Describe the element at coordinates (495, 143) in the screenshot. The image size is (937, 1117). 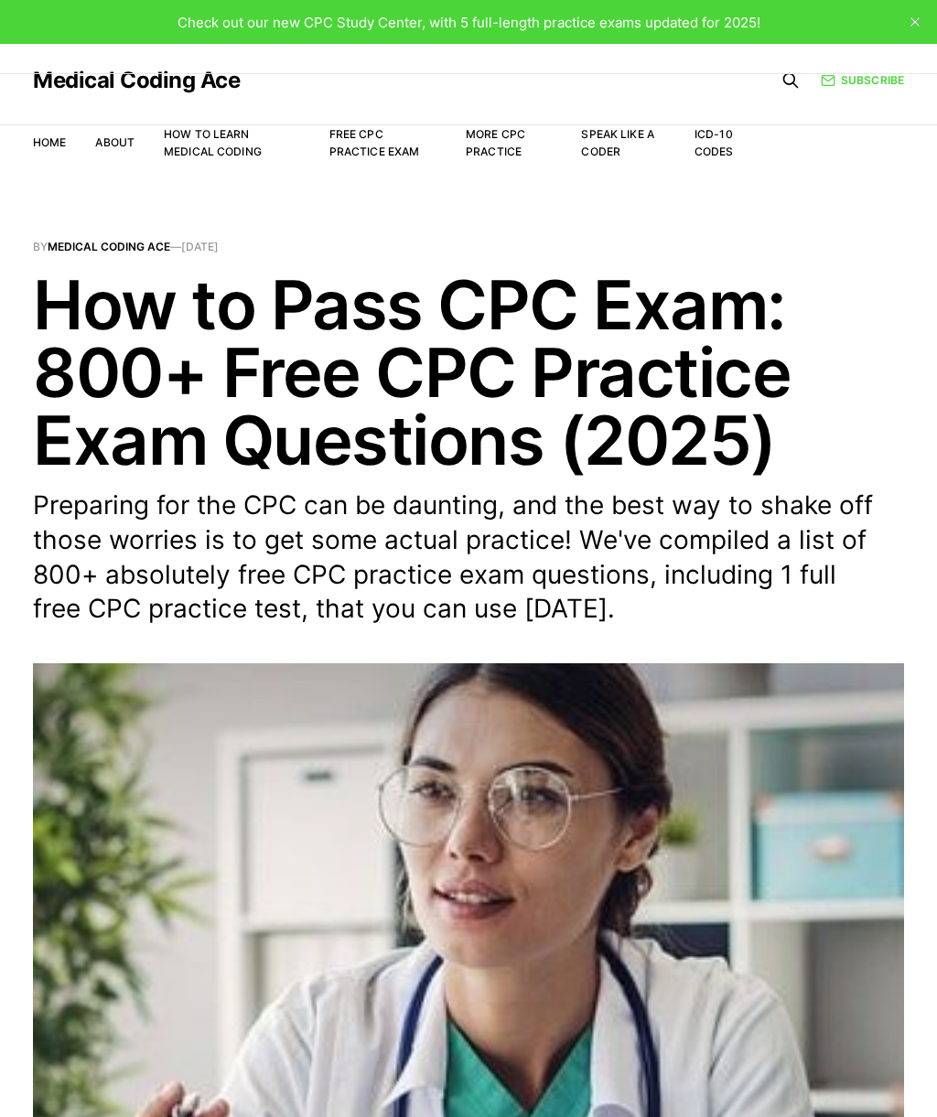
I see `a: More CPC Practice` at that location.